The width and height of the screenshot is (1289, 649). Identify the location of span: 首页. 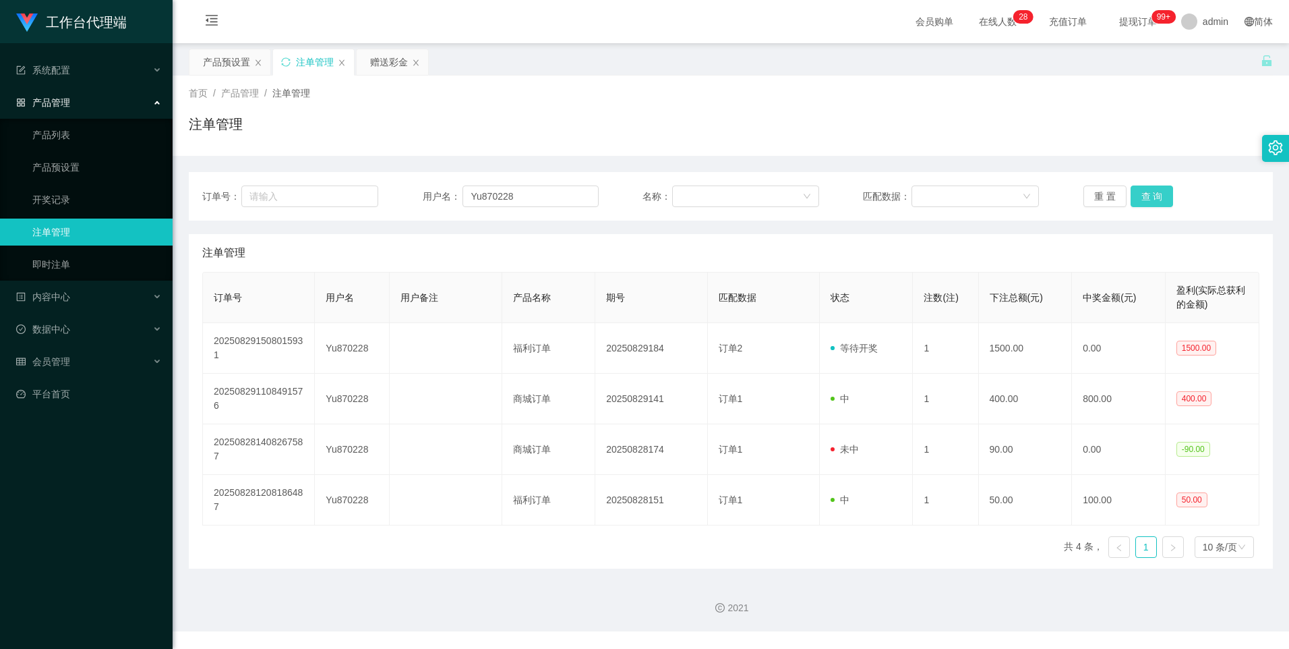
(198, 93).